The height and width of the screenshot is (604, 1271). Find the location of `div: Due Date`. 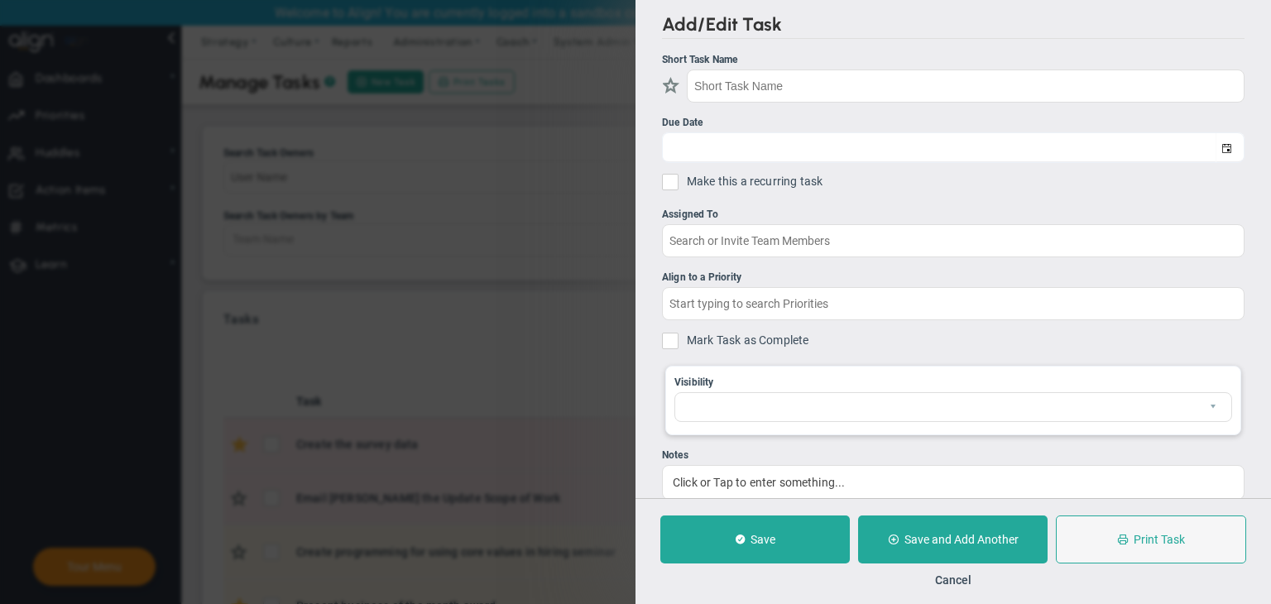

div: Due Date is located at coordinates (951, 122).